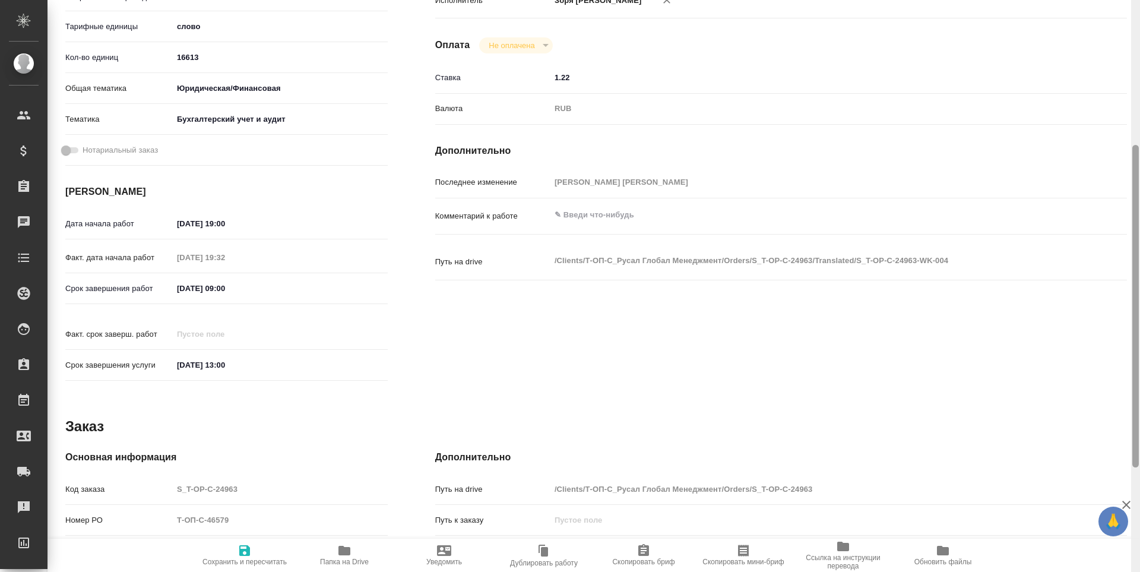 Image resolution: width=1140 pixels, height=572 pixels. I want to click on p: Срок завершения работ, so click(119, 289).